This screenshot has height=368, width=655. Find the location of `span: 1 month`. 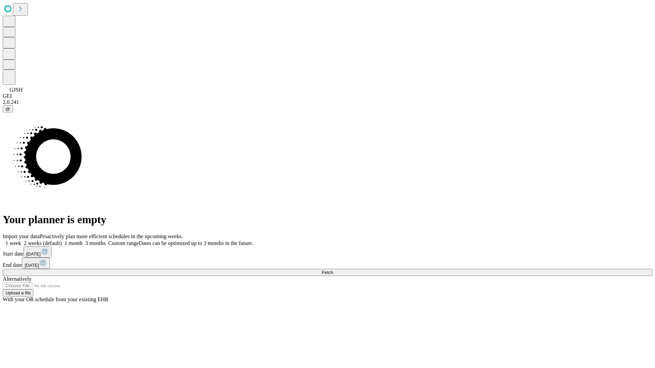

span: 1 month is located at coordinates (73, 243).